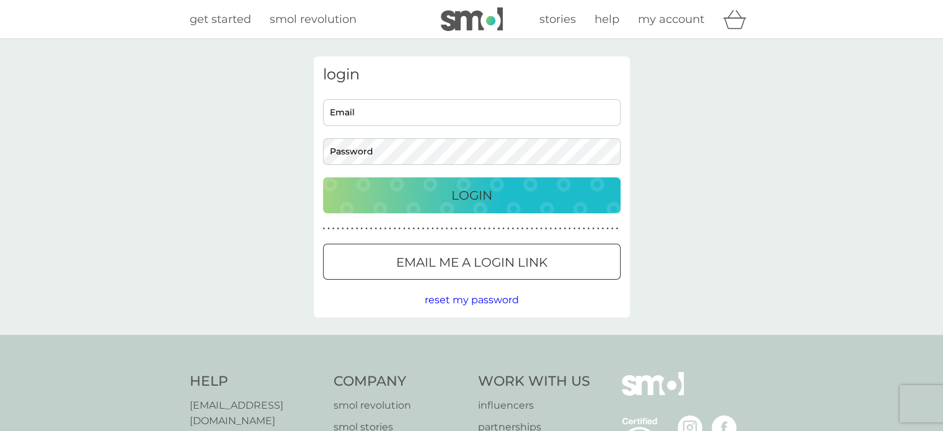 The width and height of the screenshot is (943, 431). Describe the element at coordinates (472, 300) in the screenshot. I see `button: reset my password` at that location.